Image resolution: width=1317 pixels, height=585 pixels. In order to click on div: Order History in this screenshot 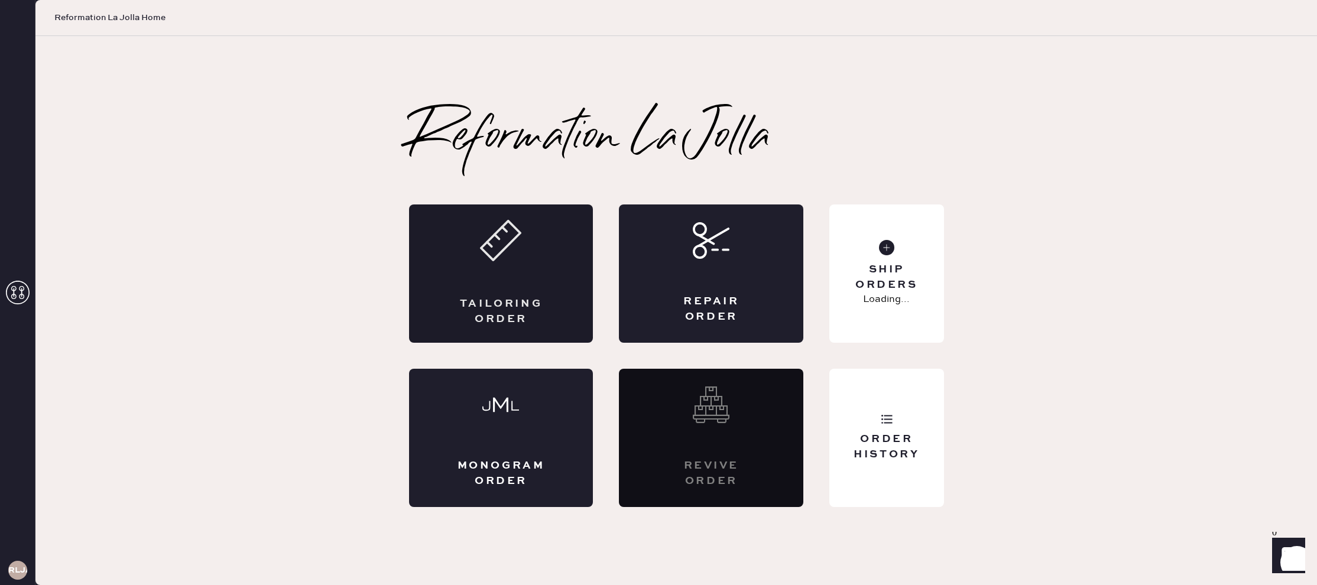, I will do `click(886, 447)`.